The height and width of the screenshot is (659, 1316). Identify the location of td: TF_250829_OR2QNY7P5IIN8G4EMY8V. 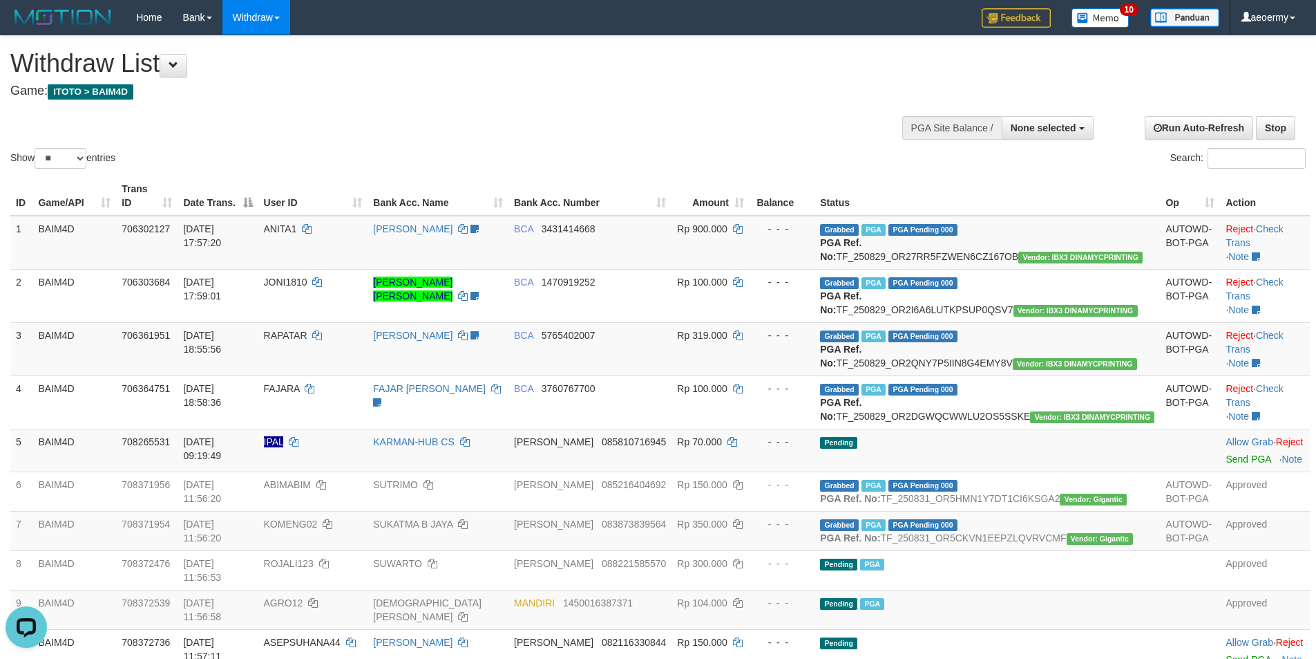
(987, 348).